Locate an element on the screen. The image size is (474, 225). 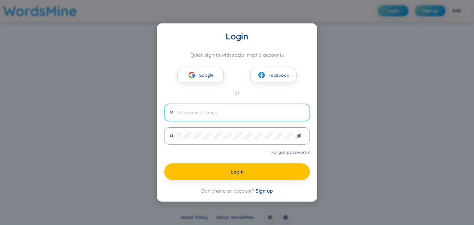
button: Login is located at coordinates (237, 172).